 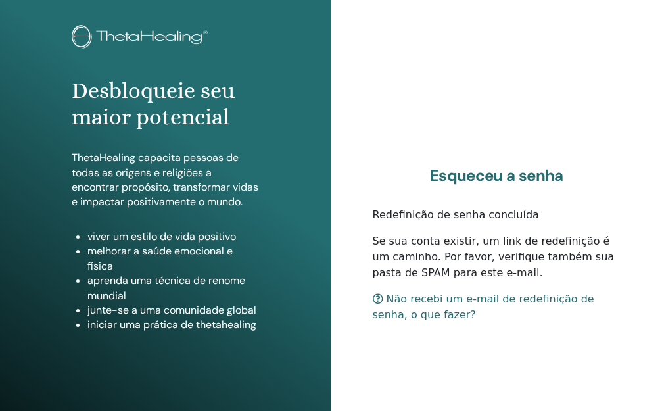 I want to click on font: Desbloqueie seu maior potencial, so click(x=153, y=104).